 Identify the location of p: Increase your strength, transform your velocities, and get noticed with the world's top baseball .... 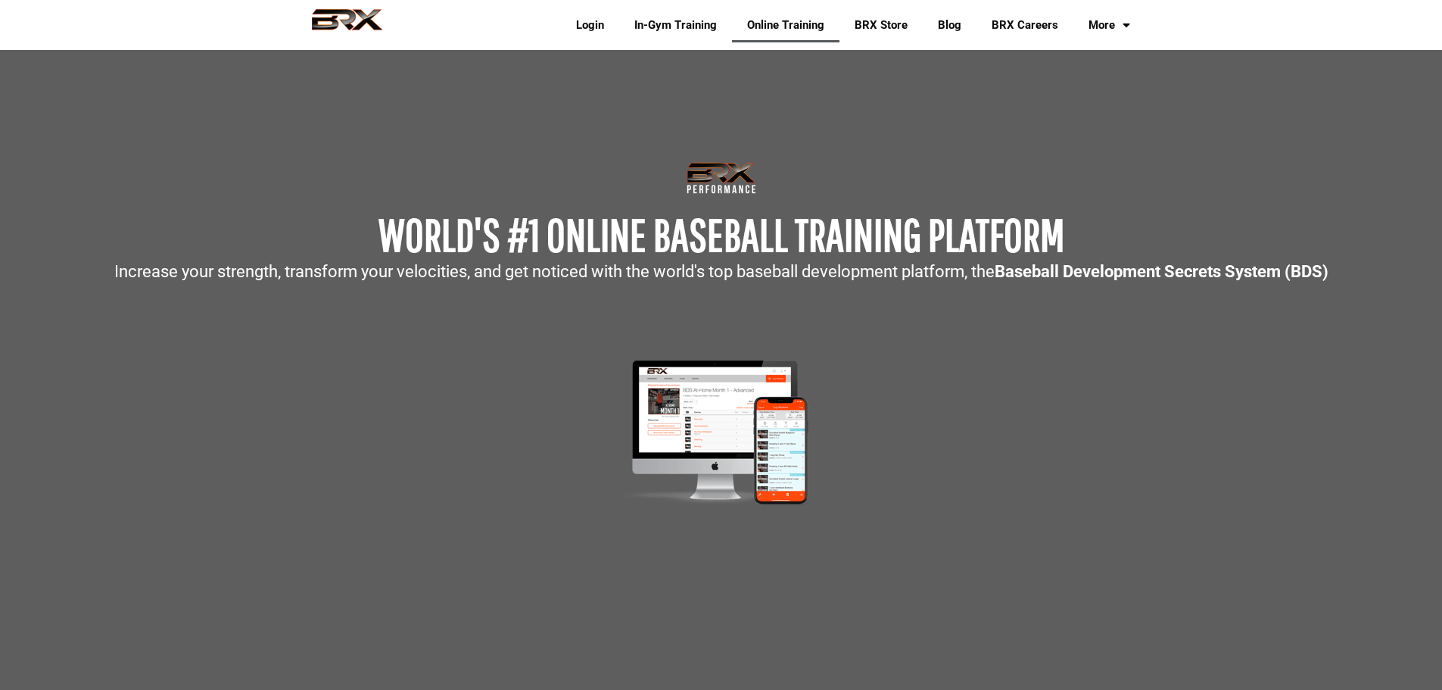
(721, 272).